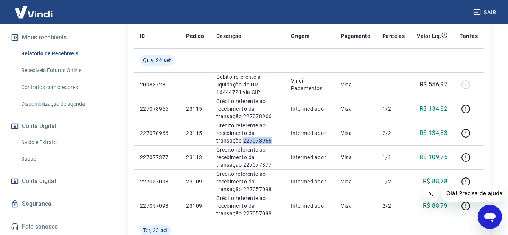 This screenshot has height=235, width=508. Describe the element at coordinates (61, 159) in the screenshot. I see `a: Saque` at that location.